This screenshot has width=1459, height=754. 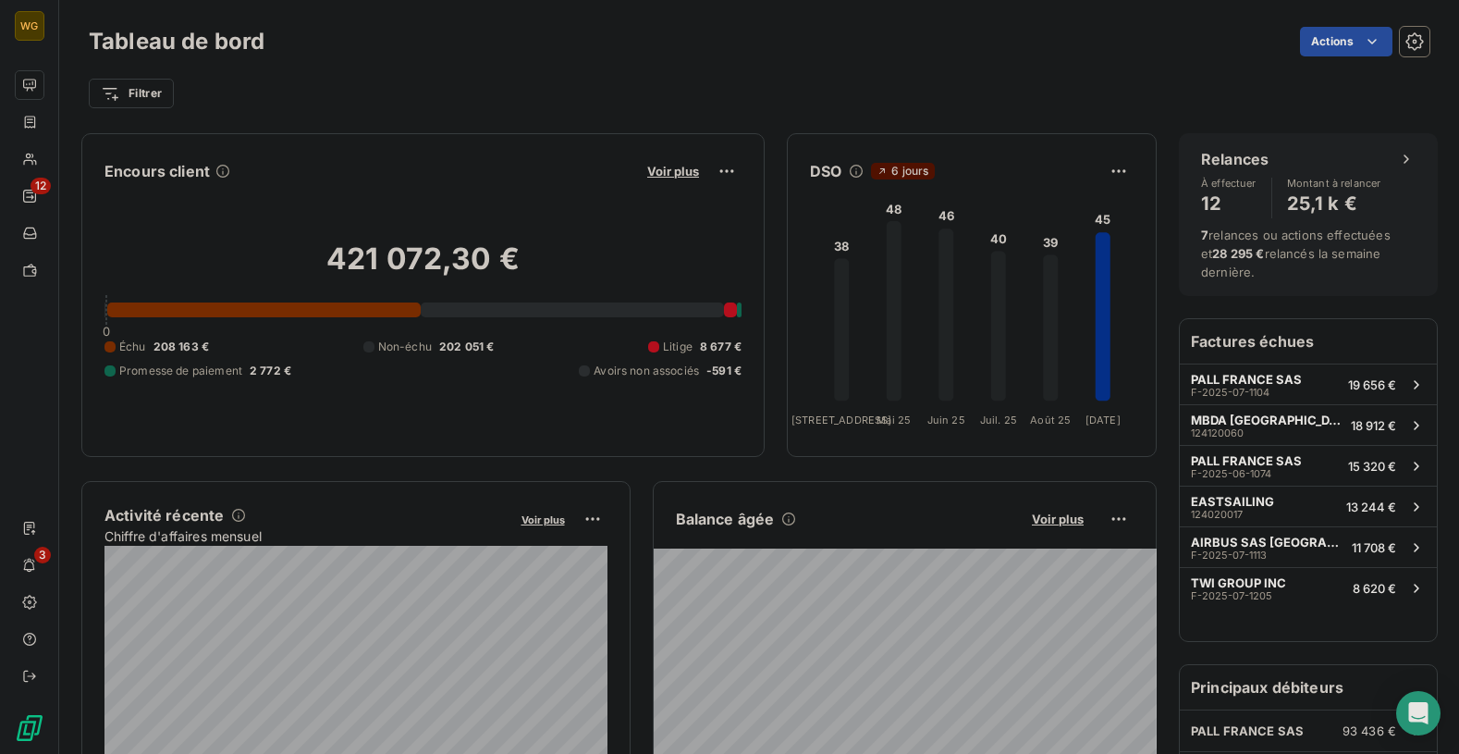 I want to click on span: F-2025-07-1104, so click(x=1230, y=392).